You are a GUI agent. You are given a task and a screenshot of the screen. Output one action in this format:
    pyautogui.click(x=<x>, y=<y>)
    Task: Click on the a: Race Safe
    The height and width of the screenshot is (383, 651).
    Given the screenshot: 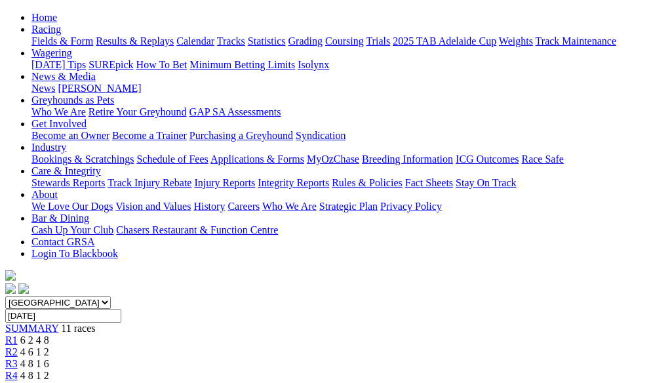 What is the action you would take?
    pyautogui.click(x=542, y=159)
    